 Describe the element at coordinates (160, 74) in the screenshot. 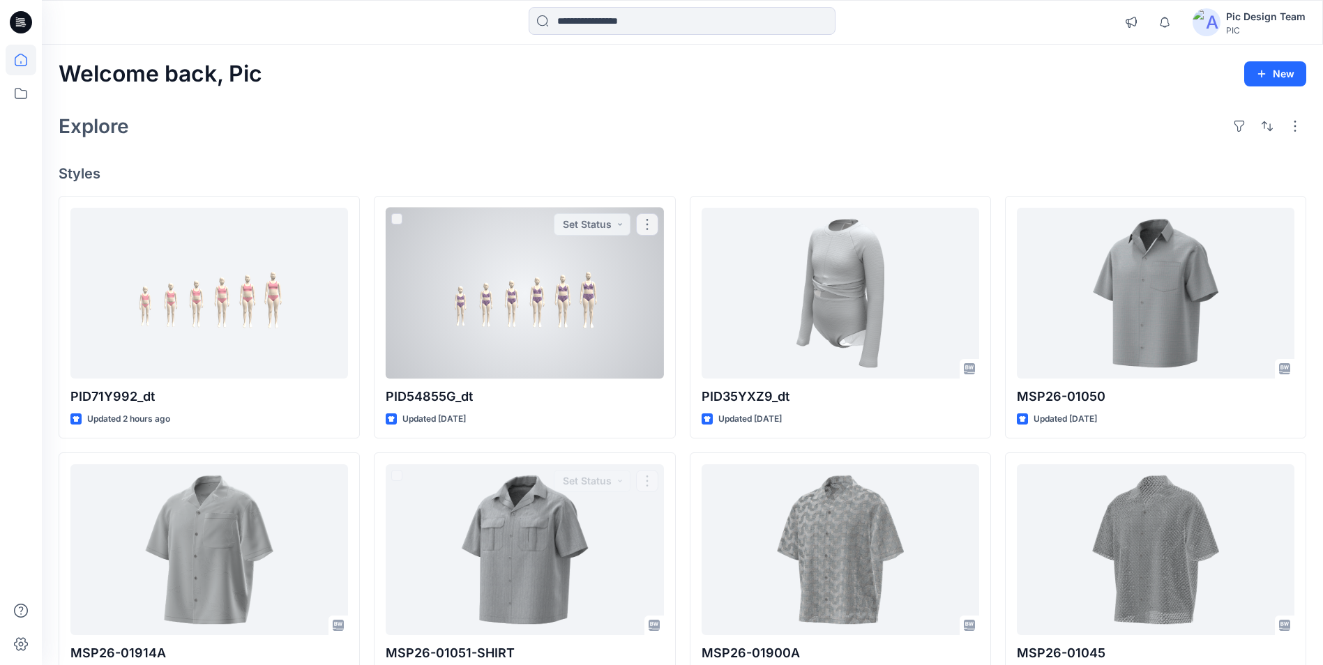

I see `h2: Welcome back, Pic` at that location.